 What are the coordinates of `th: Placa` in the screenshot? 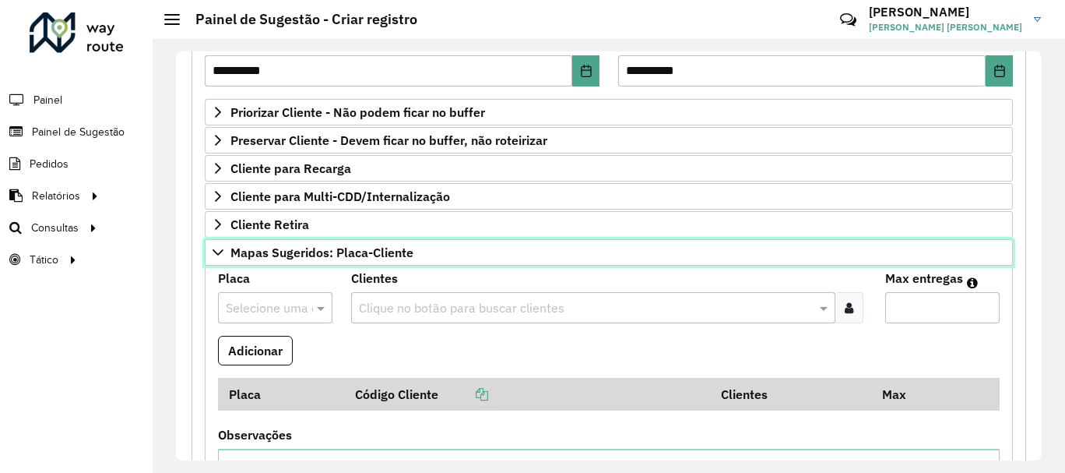 It's located at (281, 394).